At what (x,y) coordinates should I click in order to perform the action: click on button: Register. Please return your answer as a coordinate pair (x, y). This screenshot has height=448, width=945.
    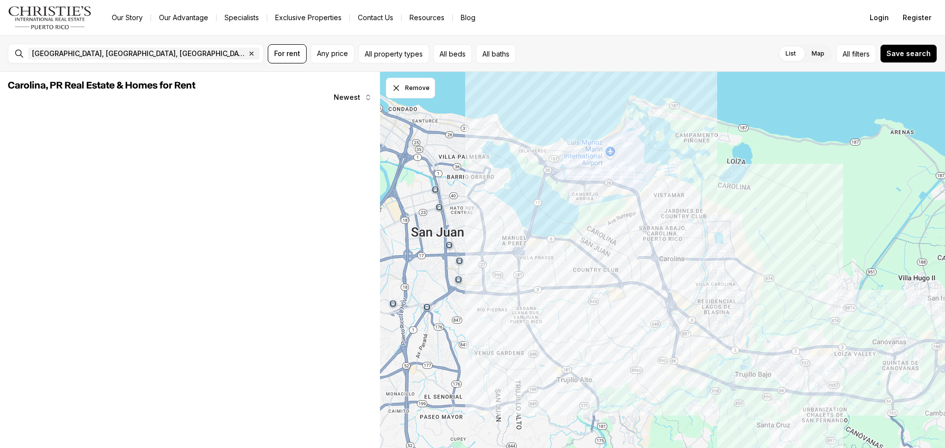
    Looking at the image, I should click on (917, 18).